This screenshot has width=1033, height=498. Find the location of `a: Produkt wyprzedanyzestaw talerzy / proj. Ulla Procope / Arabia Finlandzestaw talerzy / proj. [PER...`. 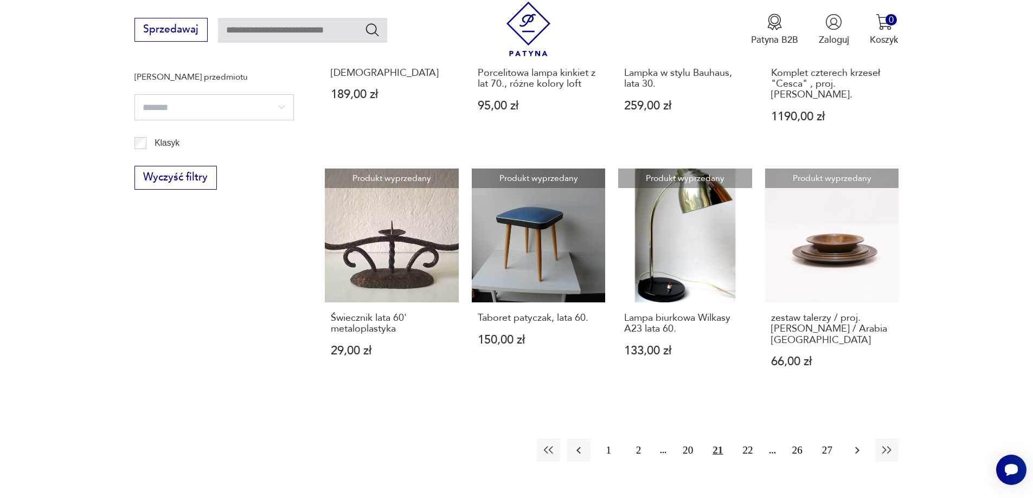

a: Produkt wyprzedanyzestaw talerzy / proj. Ulla Procope / Arabia Finlandzestaw talerzy / proj. [PER... is located at coordinates (832, 281).